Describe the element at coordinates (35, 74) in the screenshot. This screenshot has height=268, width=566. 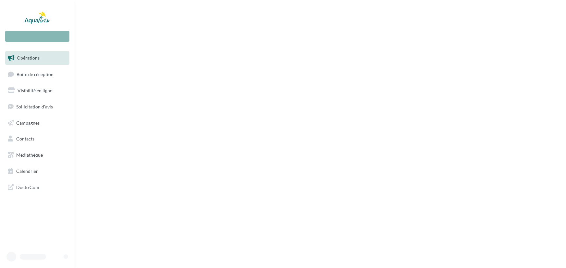
I see `span: Boîte de réception` at that location.